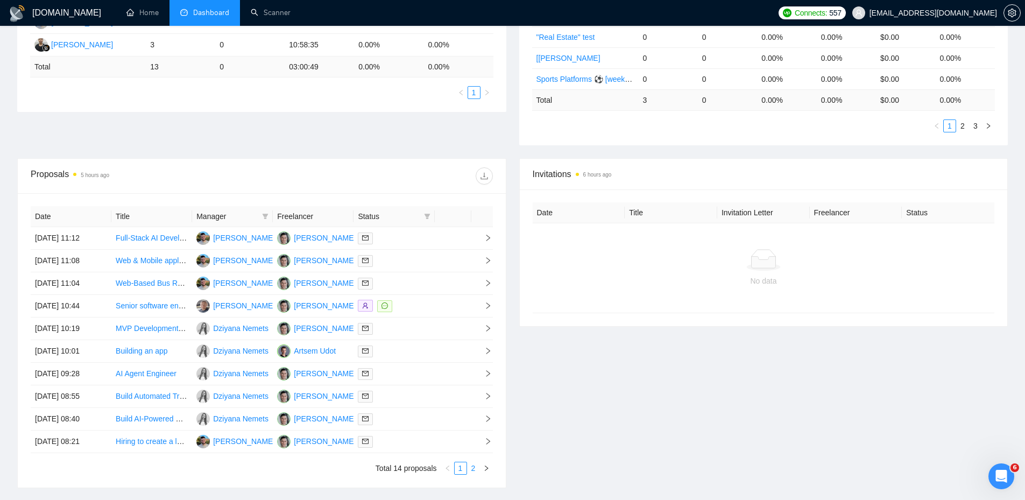  I want to click on td: Web-Based Bus Reservation System Development, so click(152, 284).